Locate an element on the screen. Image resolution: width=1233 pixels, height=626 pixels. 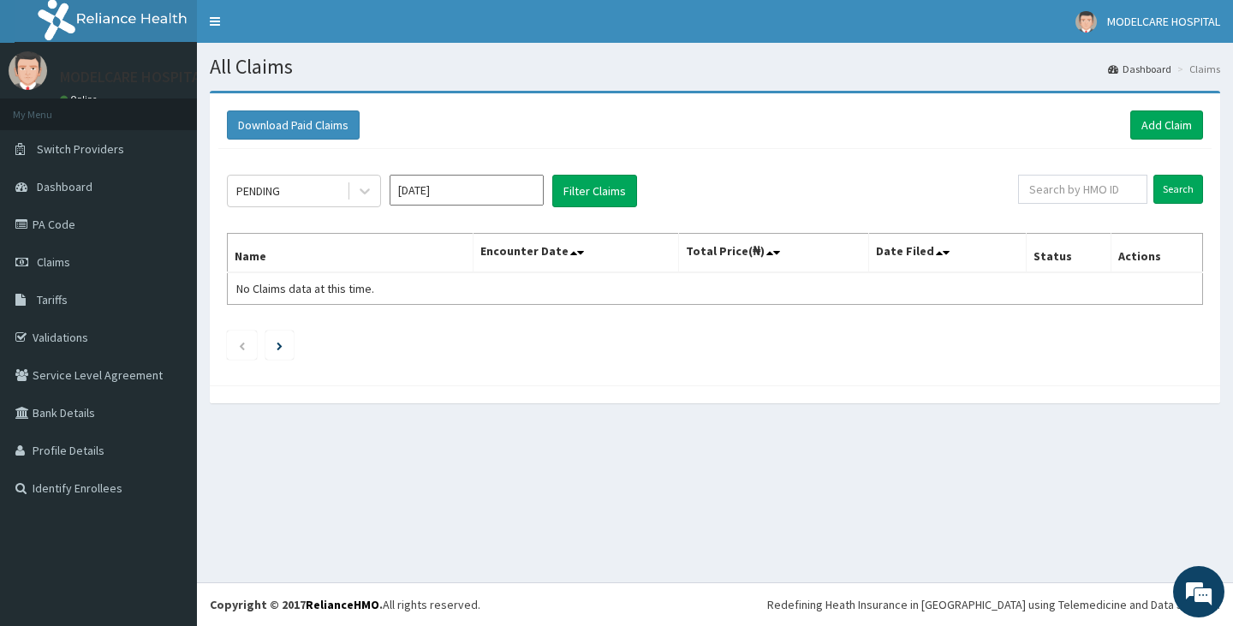
span: Tariffs is located at coordinates (52, 300).